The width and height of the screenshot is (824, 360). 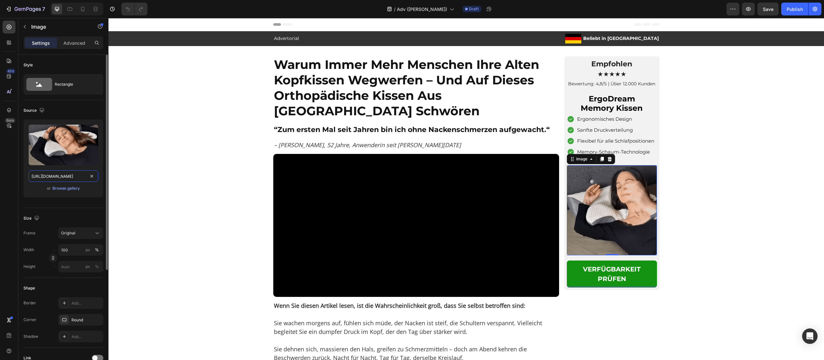 I want to click on label: Frame, so click(x=29, y=233).